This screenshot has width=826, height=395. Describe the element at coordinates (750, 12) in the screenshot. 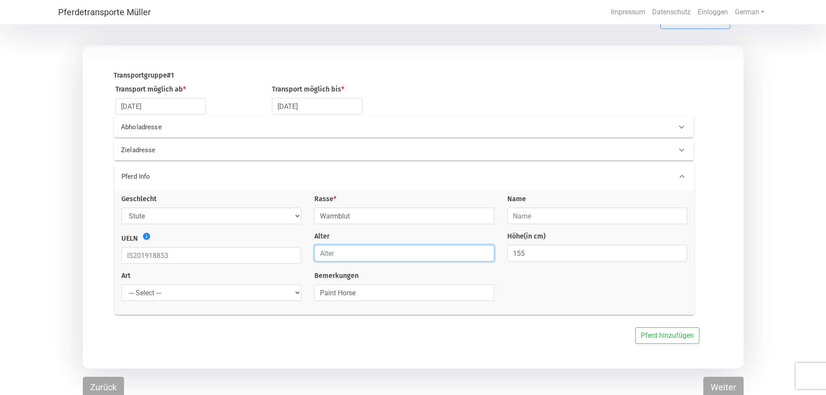

I see `a: German` at that location.